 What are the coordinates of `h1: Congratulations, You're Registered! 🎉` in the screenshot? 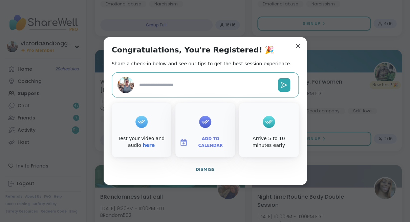 It's located at (193, 50).